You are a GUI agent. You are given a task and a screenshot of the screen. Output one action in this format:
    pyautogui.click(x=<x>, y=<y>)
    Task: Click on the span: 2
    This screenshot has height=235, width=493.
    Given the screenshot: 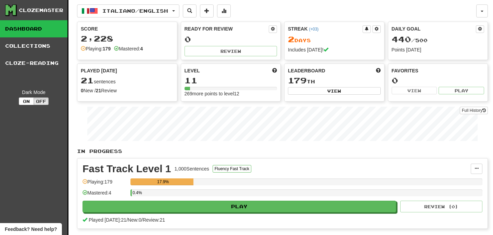 What is the action you would take?
    pyautogui.click(x=291, y=39)
    